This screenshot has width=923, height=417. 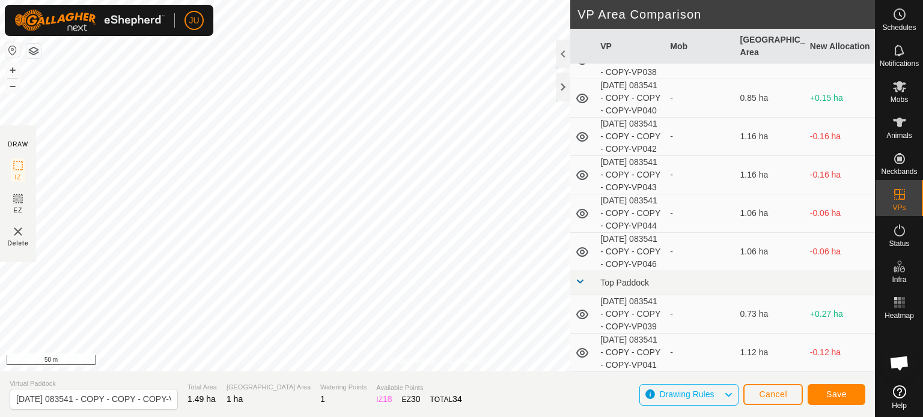 I want to click on span: Delete, so click(x=18, y=243).